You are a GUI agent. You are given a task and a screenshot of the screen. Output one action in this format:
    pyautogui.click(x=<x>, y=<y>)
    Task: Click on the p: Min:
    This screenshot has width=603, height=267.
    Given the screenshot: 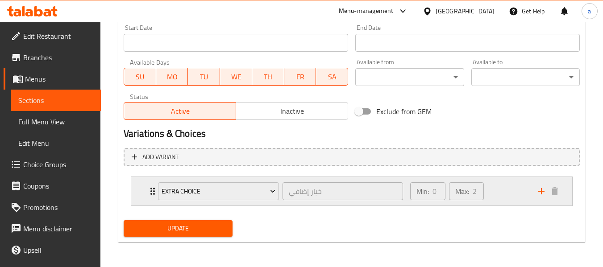 What is the action you would take?
    pyautogui.click(x=423, y=191)
    